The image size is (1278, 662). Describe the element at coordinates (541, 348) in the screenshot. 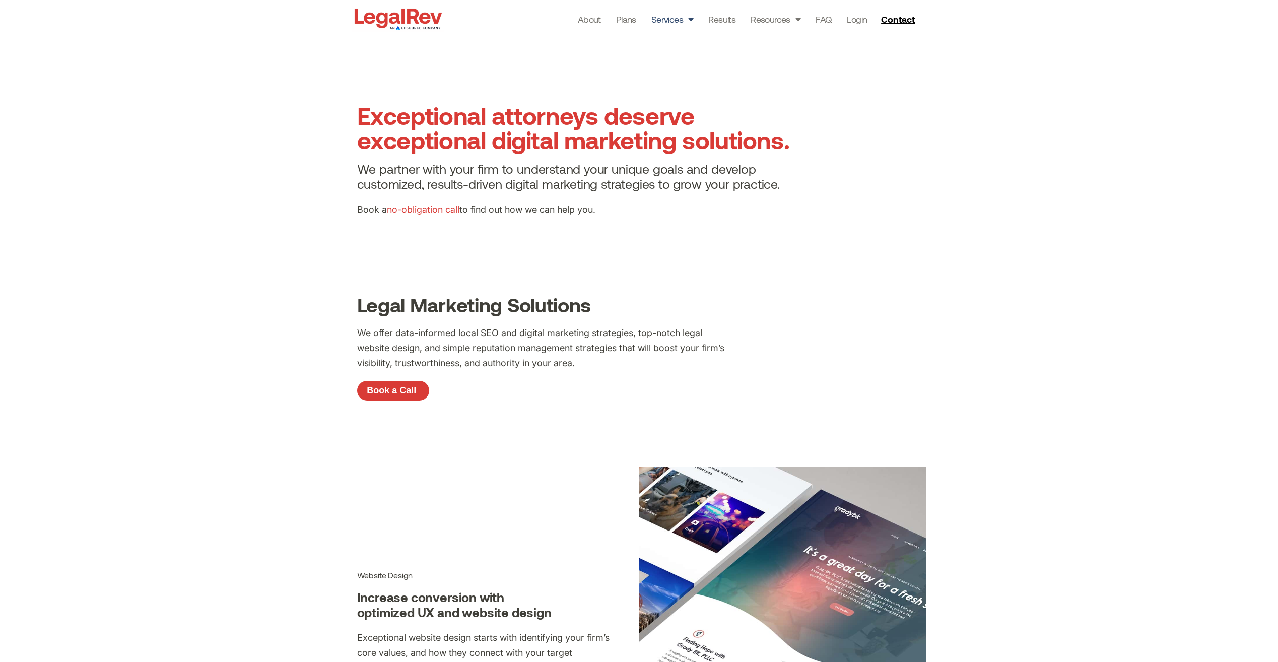

I see `p: We offer data-informed local SEO and digital marketing strategies, top-notch legal website design...` at that location.